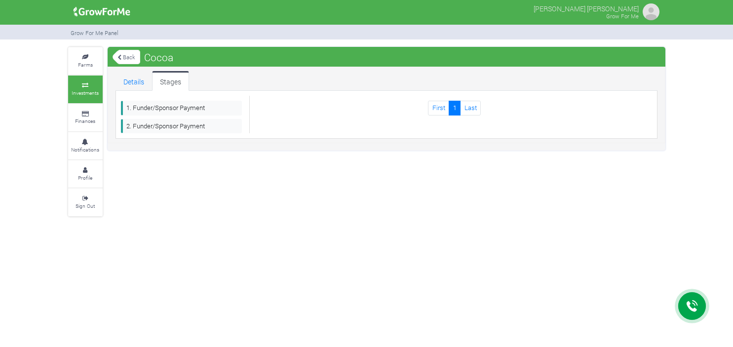 Image resolution: width=733 pixels, height=347 pixels. I want to click on small: Investments, so click(85, 93).